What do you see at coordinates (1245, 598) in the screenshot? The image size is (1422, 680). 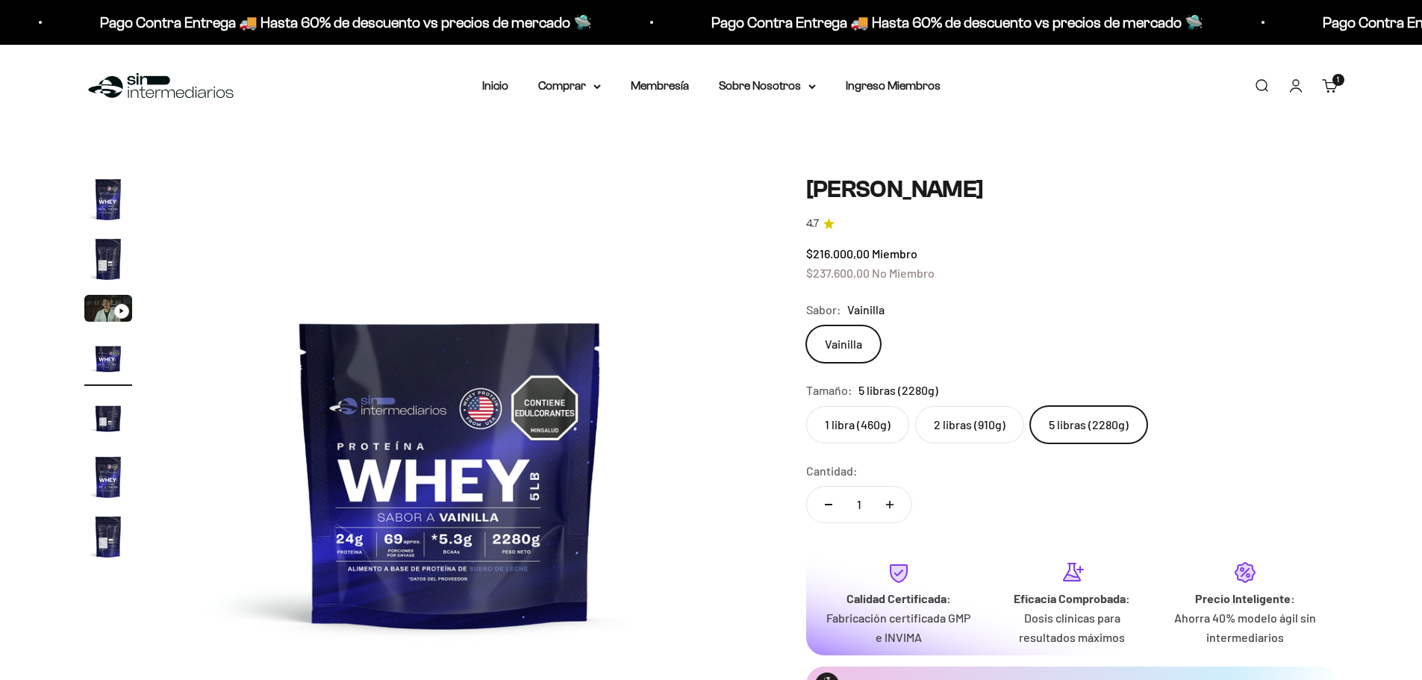 I see `strong: Precio Inteligente:` at bounding box center [1245, 598].